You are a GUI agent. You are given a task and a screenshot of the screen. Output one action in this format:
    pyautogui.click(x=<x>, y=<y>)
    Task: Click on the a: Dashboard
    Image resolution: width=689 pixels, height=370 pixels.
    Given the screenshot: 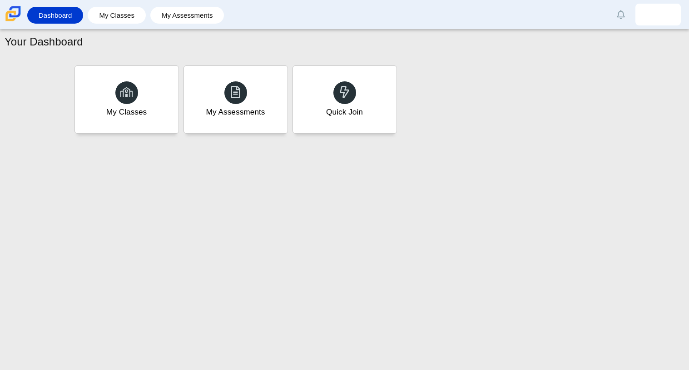 What is the action you would take?
    pyautogui.click(x=55, y=15)
    